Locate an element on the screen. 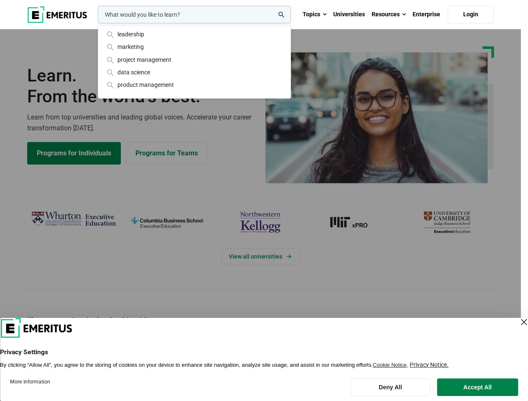 The height and width of the screenshot is (401, 528). a: Login is located at coordinates (471, 15).